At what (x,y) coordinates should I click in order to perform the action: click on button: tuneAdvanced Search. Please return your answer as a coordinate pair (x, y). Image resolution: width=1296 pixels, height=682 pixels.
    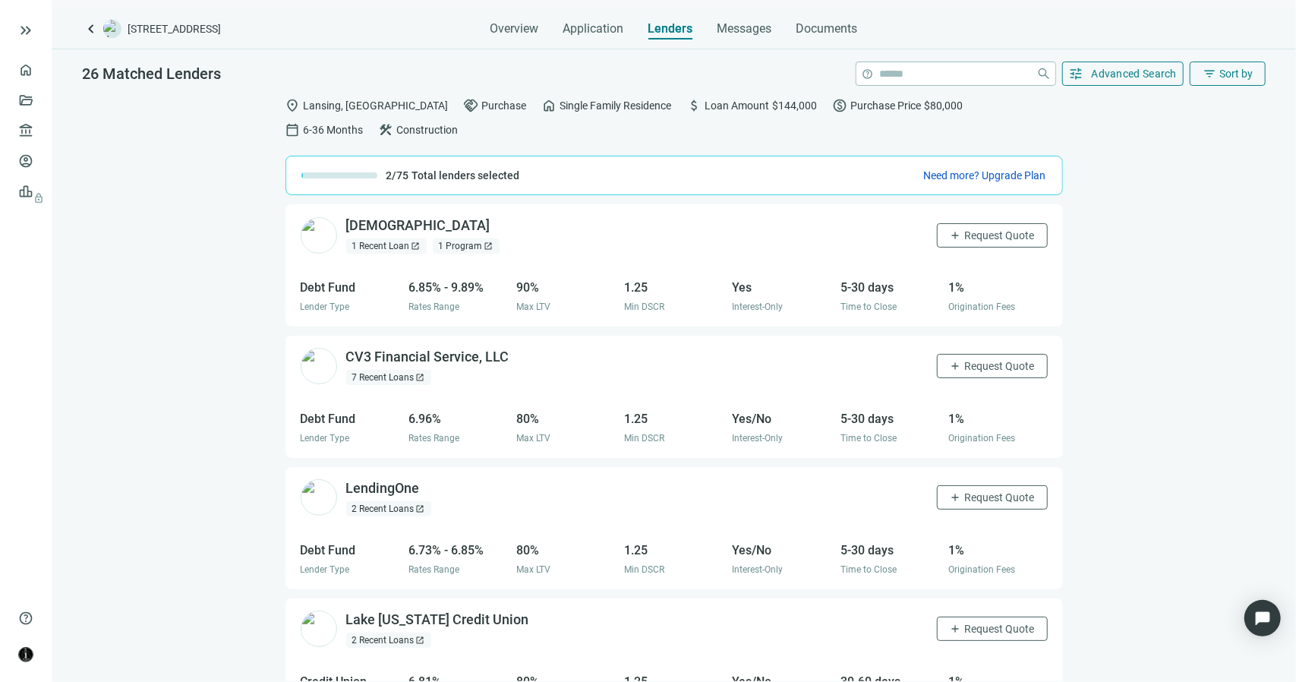
    Looking at the image, I should click on (1123, 74).